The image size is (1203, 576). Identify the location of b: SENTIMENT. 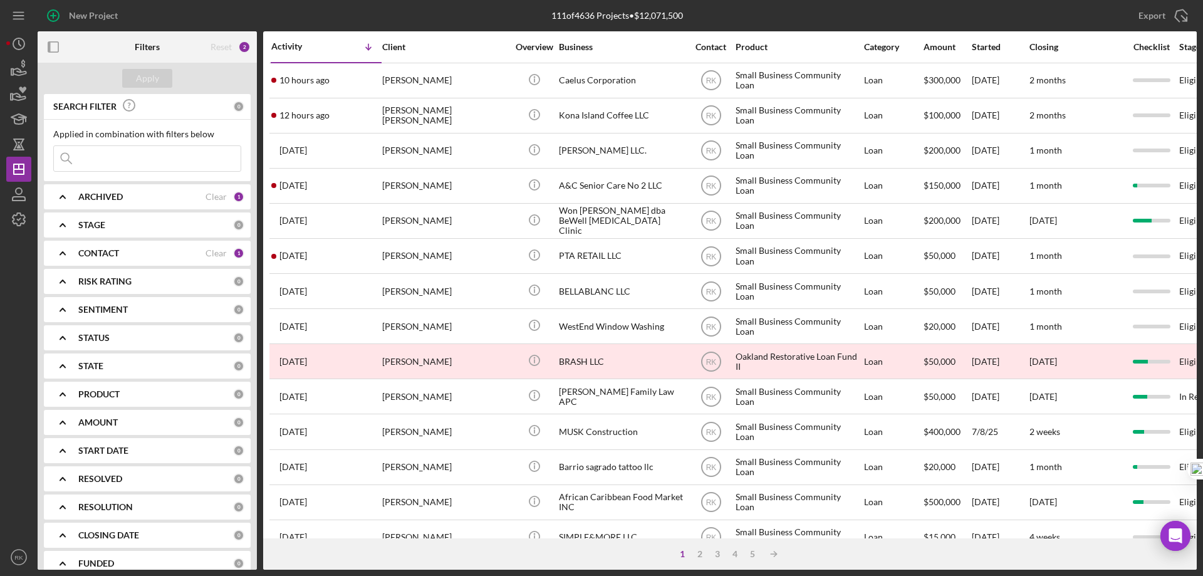
(103, 310).